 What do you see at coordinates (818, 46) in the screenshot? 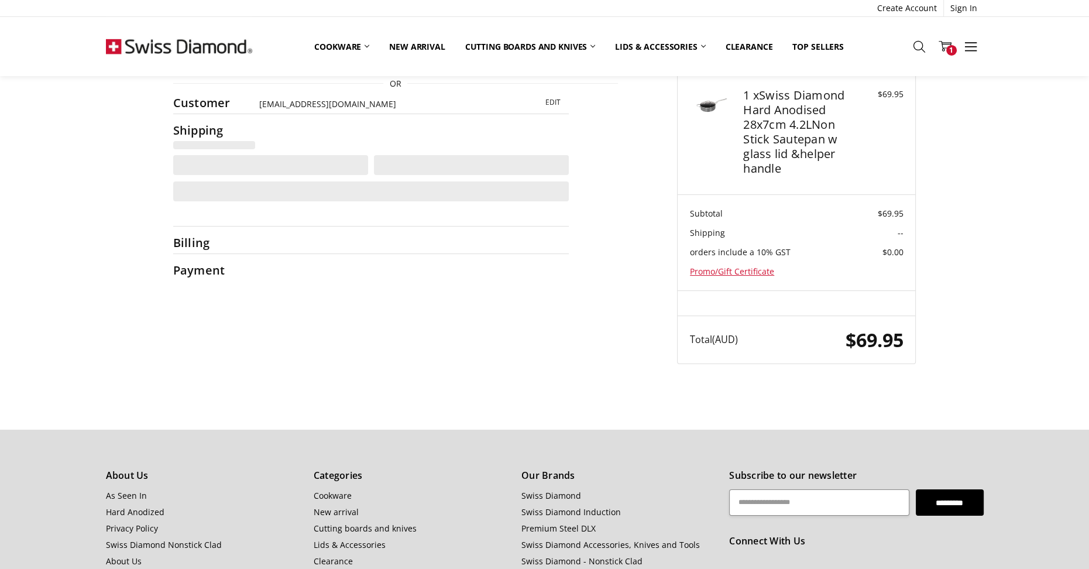
I see `a: Top Sellers` at bounding box center [818, 46].